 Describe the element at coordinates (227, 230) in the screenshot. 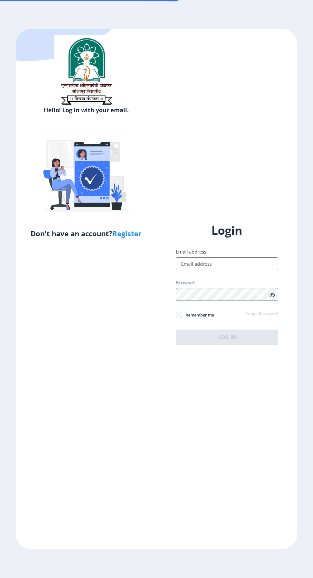

I see `h1: Login` at that location.